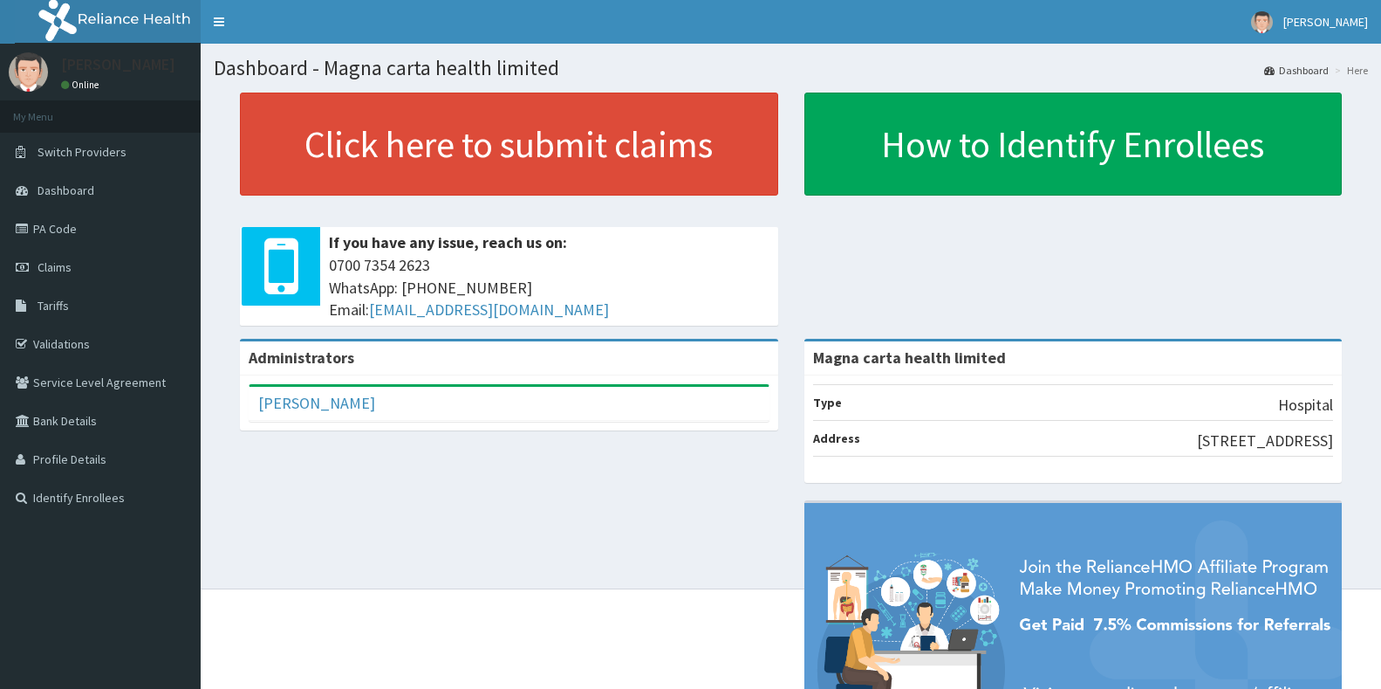  I want to click on b: If you have any issue, reach us on:, so click(448, 242).